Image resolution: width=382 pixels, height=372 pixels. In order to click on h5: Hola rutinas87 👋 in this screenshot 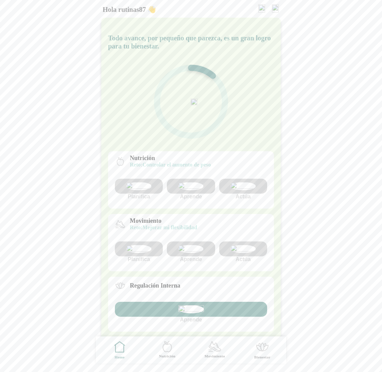, I will do `click(129, 10)`.